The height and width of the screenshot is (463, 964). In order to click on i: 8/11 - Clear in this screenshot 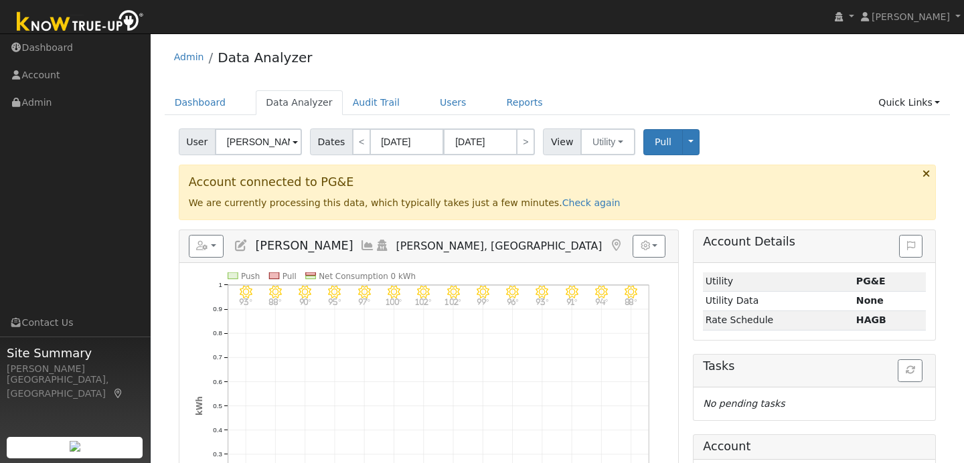, I will do `click(483, 292)`.